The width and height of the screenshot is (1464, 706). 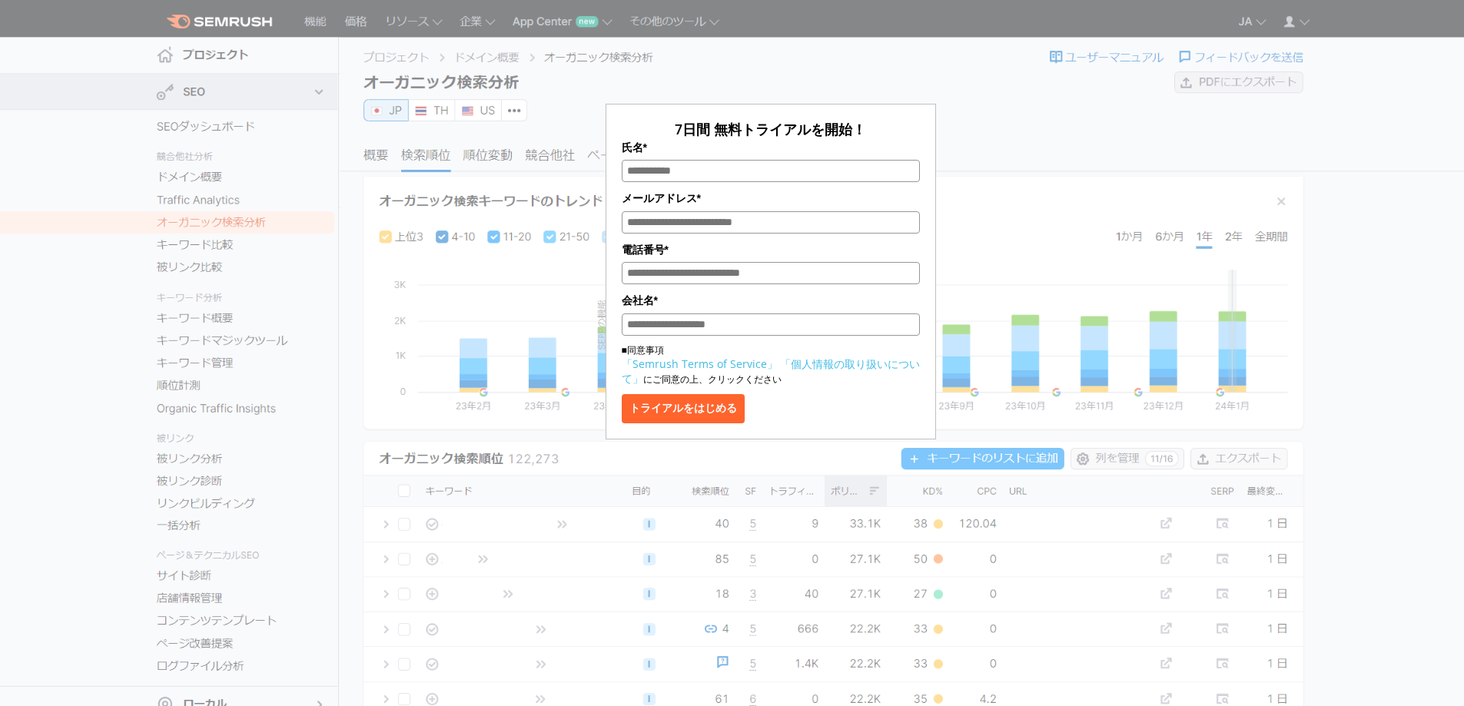 What do you see at coordinates (771, 250) in the screenshot?
I see `label: 電話番号*` at bounding box center [771, 250].